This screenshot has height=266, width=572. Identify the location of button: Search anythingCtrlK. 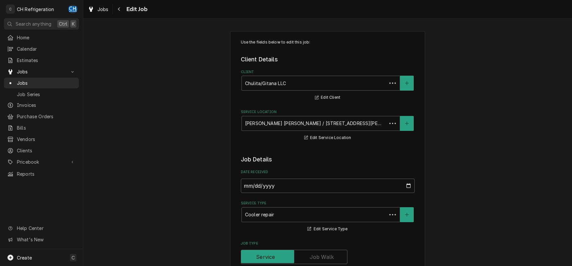
(41, 24).